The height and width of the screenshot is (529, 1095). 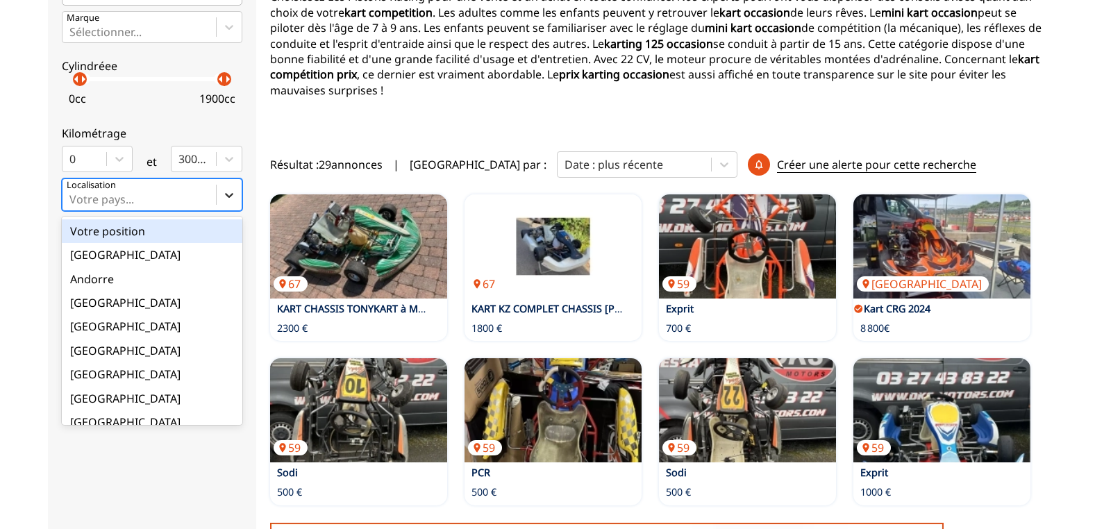 I want to click on img: KART KZ COMPLET CHASSIS HAASE + MOTEUR PAVESI, so click(x=552, y=246).